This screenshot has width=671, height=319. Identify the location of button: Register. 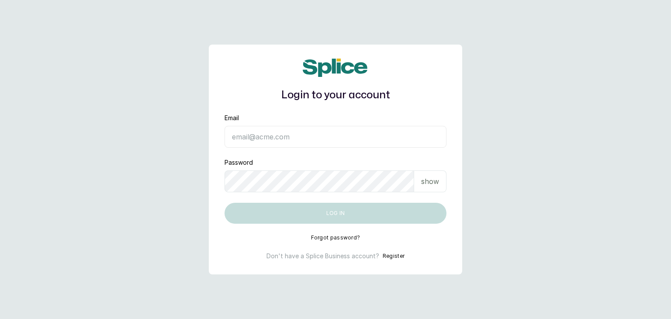
(393, 256).